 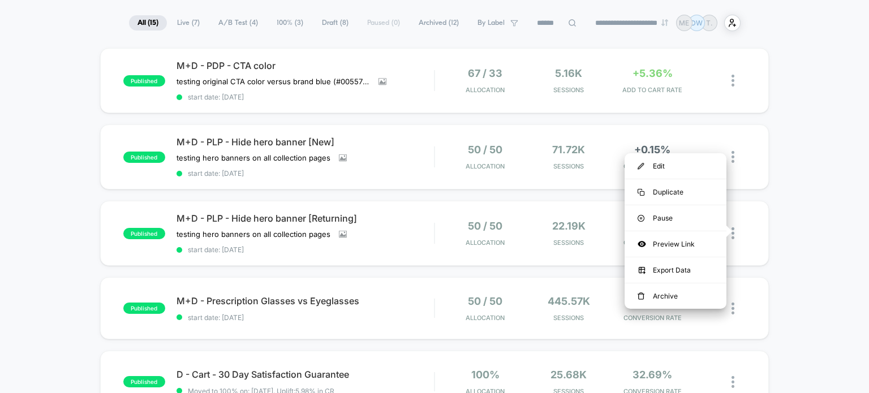 What do you see at coordinates (306, 301) in the screenshot?
I see `span: M+D - Prescription Glasses vs Eyeglasses` at bounding box center [306, 301].